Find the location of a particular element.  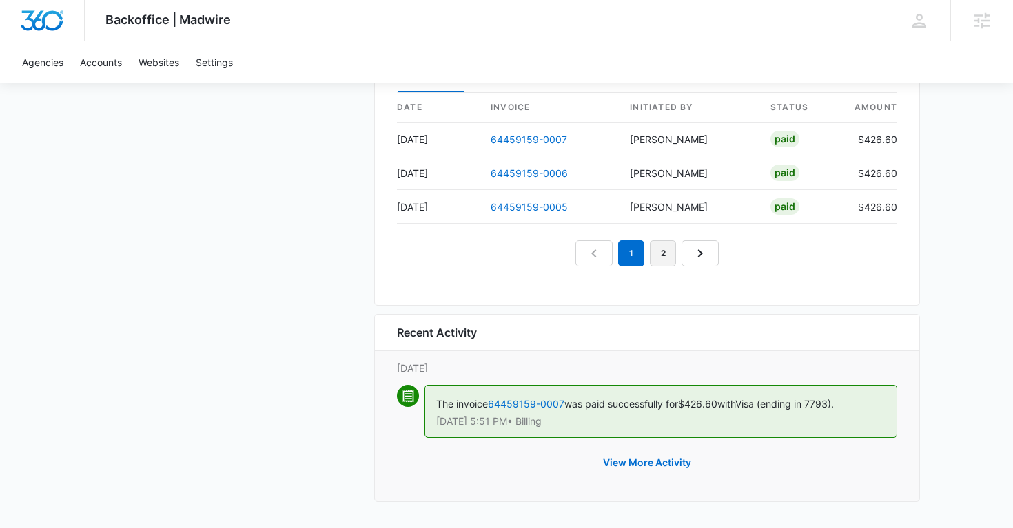

a: Page 2 is located at coordinates (663, 254).